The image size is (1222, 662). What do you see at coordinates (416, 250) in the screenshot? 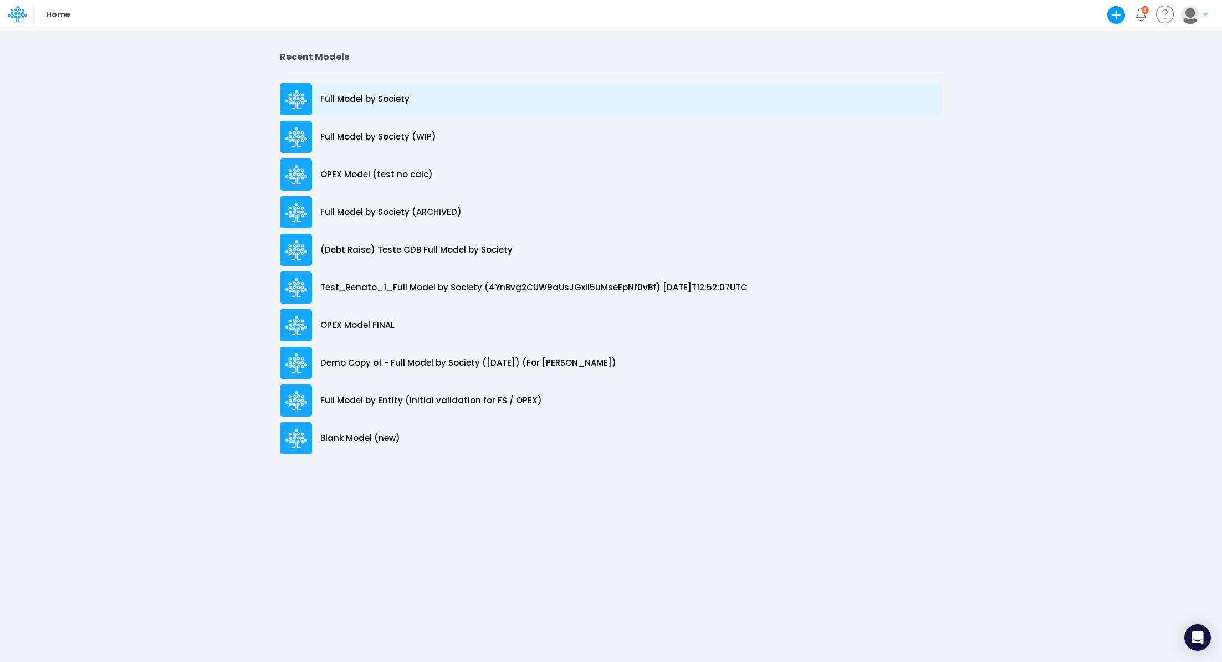
I see `p: (Debt Raise) Teste CDB Full Model by Society` at bounding box center [416, 250].